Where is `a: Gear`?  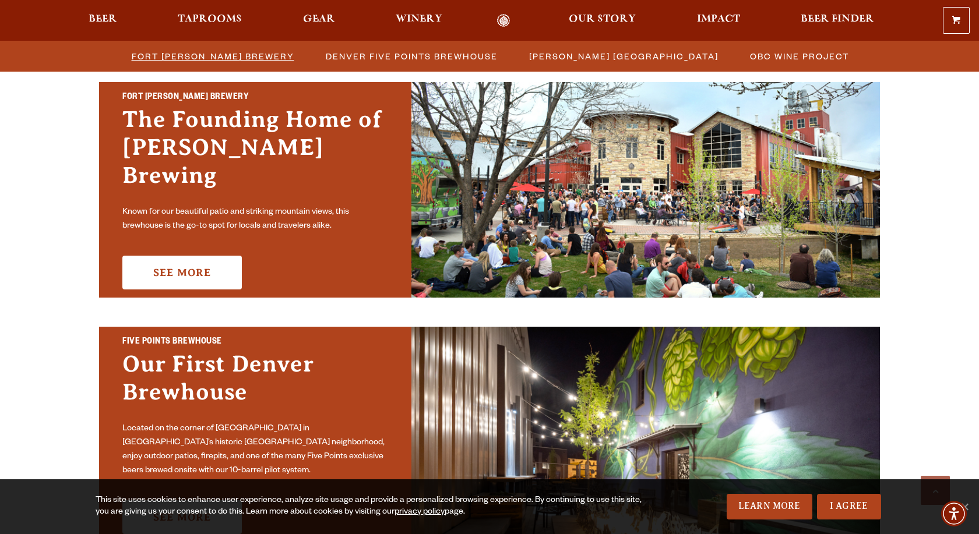 a: Gear is located at coordinates (319, 20).